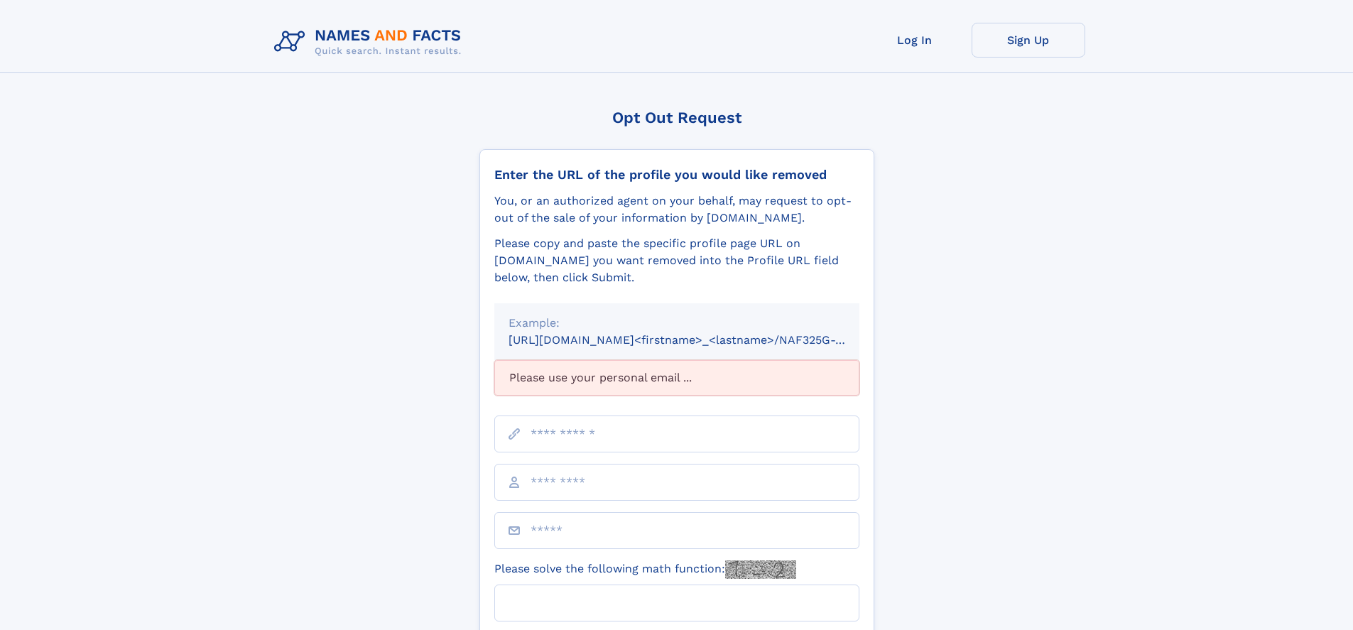 The height and width of the screenshot is (630, 1353). I want to click on img: Logo Names and Facts, so click(371, 42).